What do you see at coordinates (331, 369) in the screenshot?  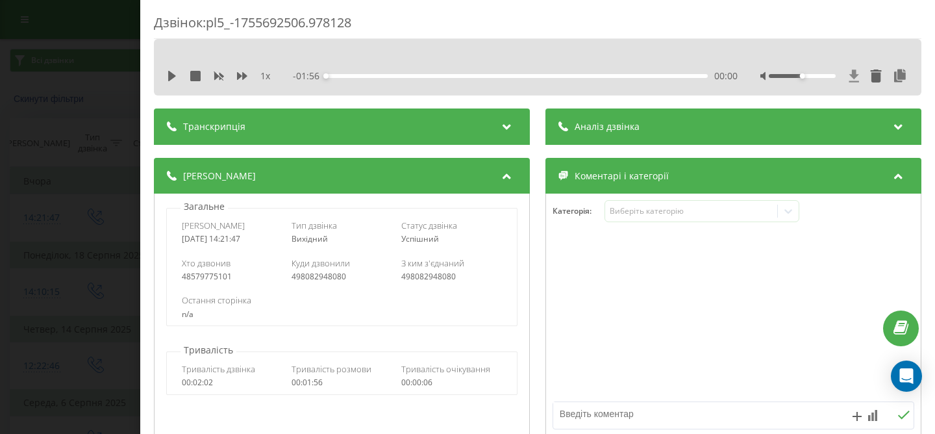 I see `span: Тривалість розмови` at bounding box center [331, 369].